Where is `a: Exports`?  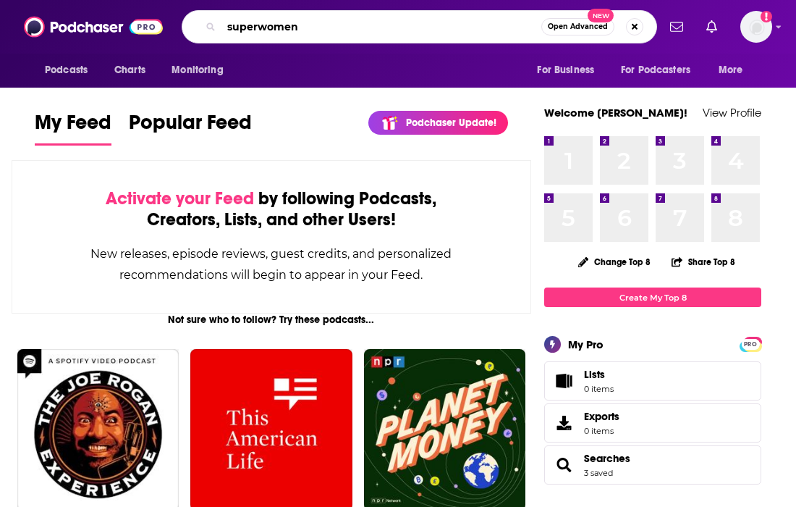
a: Exports is located at coordinates (653, 423).